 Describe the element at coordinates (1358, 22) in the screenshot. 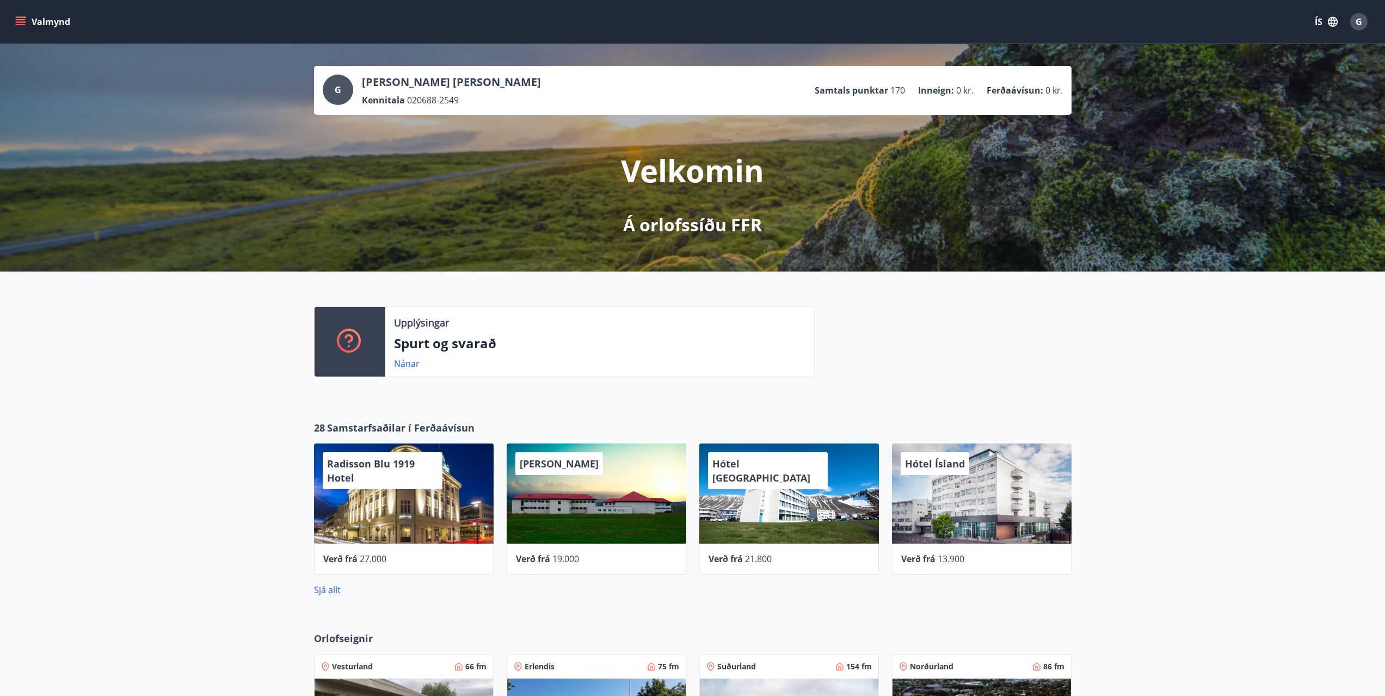

I see `button: G` at that location.